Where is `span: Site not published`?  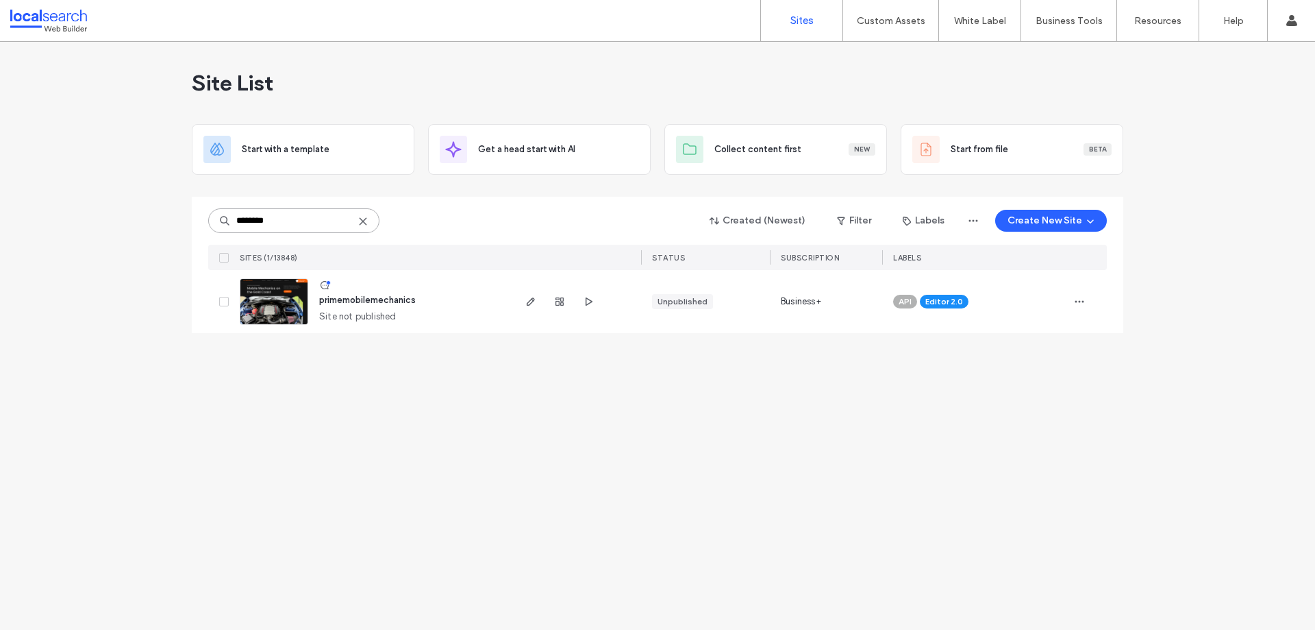
span: Site not published is located at coordinates (358, 317).